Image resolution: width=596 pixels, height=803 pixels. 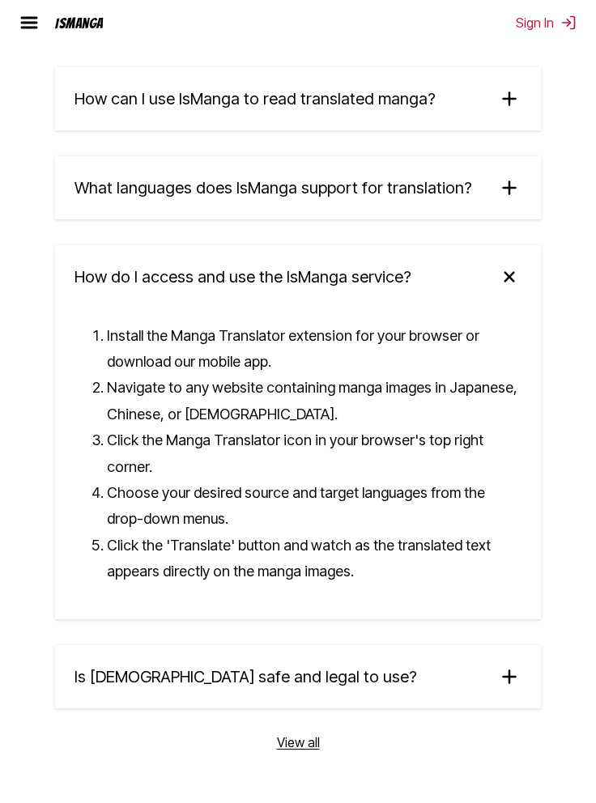 I want to click on li: Click the Manga Translator icon in your browser's top right corner., so click(x=314, y=453).